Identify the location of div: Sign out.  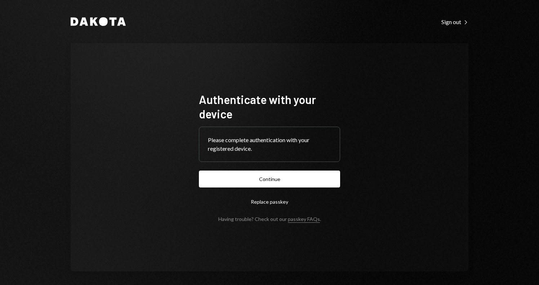
(455, 22).